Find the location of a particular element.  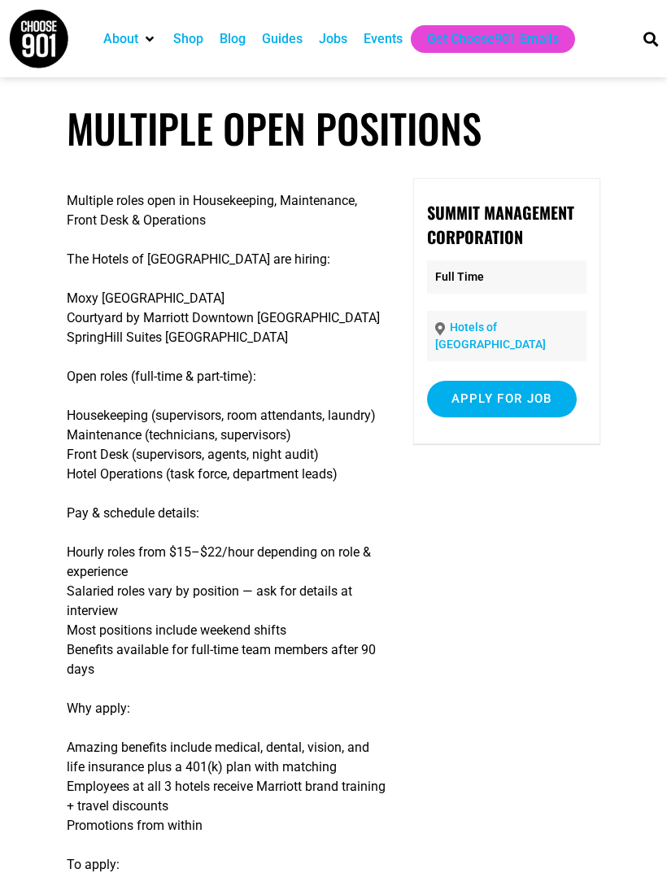

a: Shop is located at coordinates (188, 39).